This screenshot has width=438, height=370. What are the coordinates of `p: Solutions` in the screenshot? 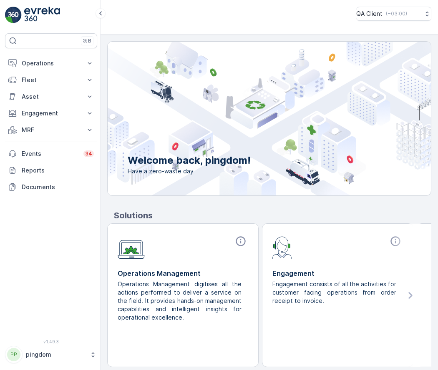 It's located at (272, 215).